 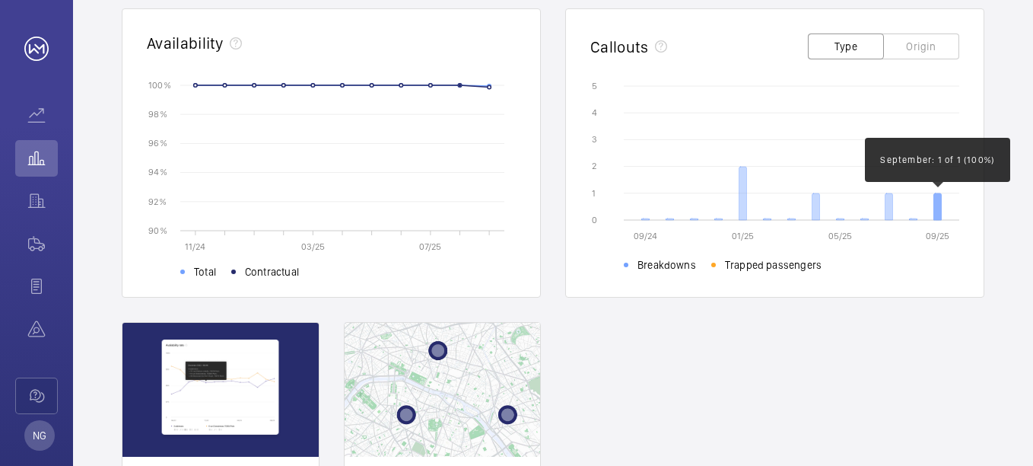 I want to click on text: 07/25, so click(x=430, y=247).